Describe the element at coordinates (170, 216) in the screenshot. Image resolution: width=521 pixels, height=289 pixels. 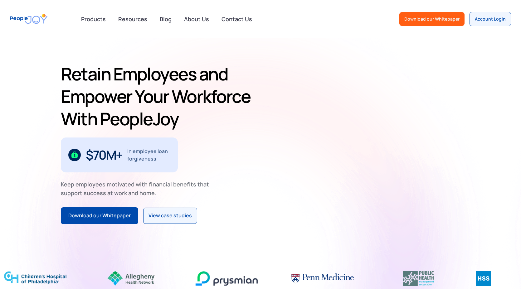
I see `a: View case studies` at that location.